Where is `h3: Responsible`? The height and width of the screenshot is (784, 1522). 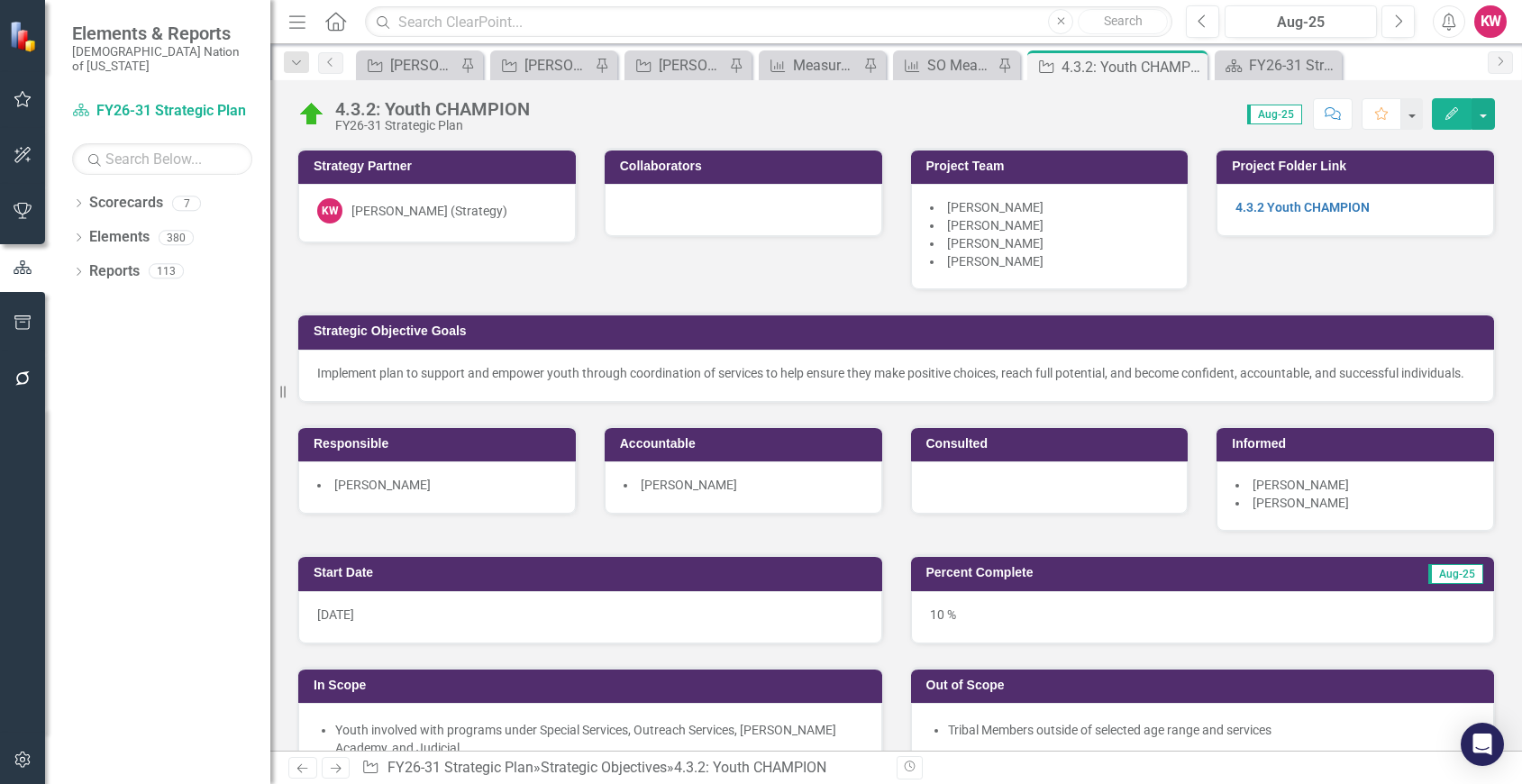
h3: Responsible is located at coordinates (440, 443).